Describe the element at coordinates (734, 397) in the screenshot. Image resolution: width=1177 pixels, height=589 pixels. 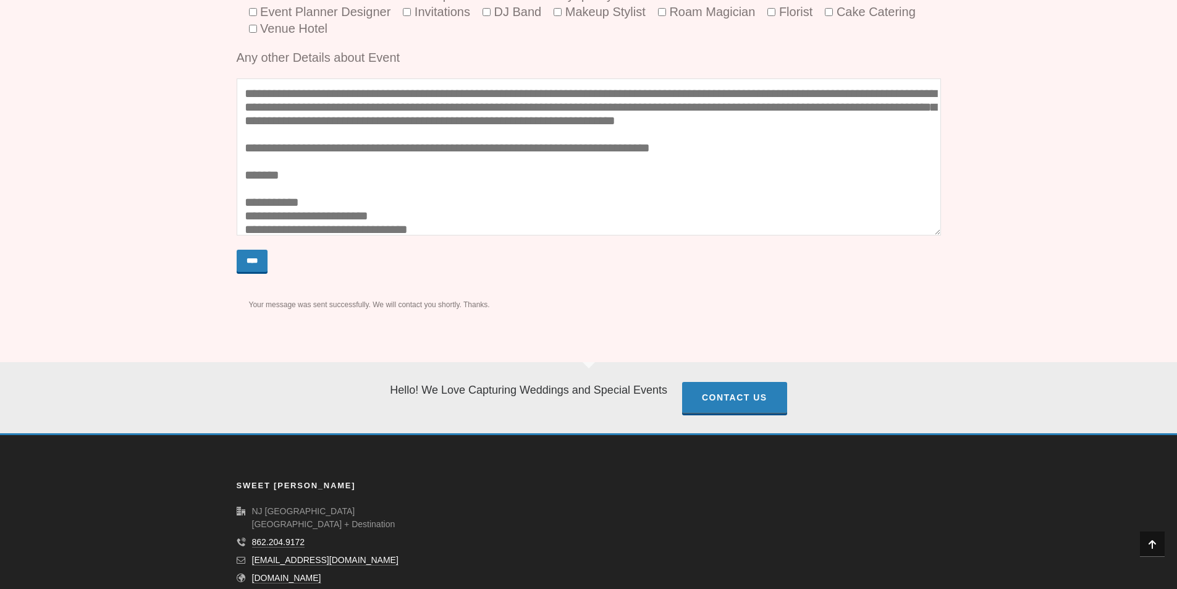
I see `a: Contact Us` at that location.